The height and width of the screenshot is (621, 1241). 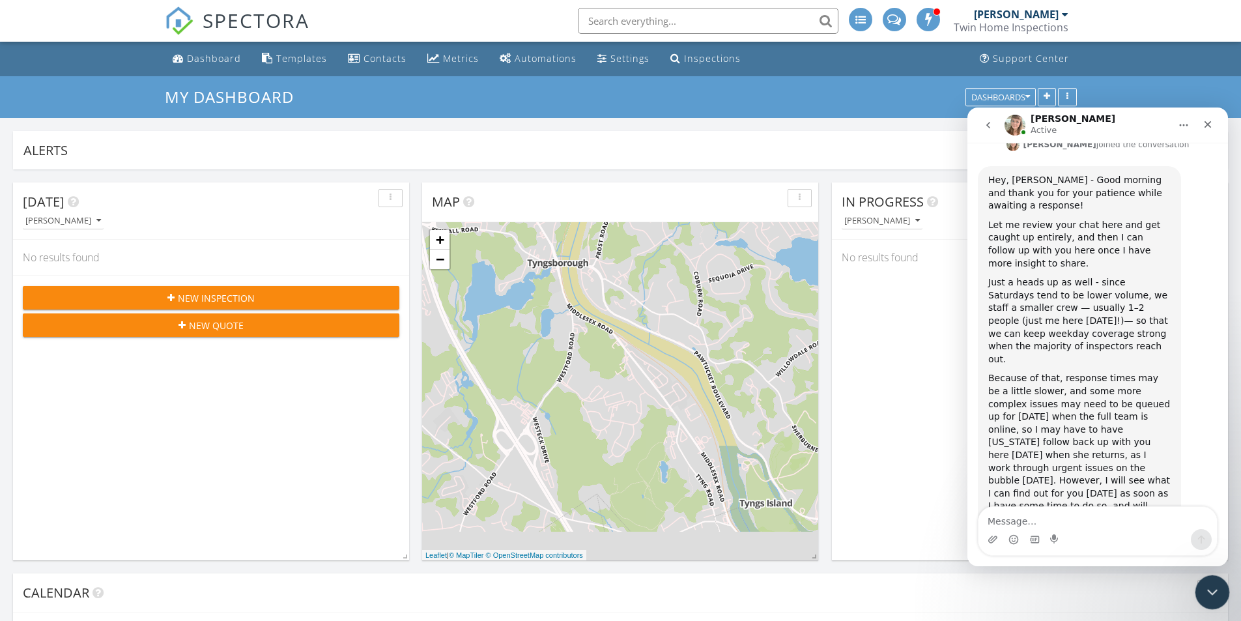 What do you see at coordinates (67, 432) in the screenshot?
I see `button: Gif picker` at bounding box center [67, 432].